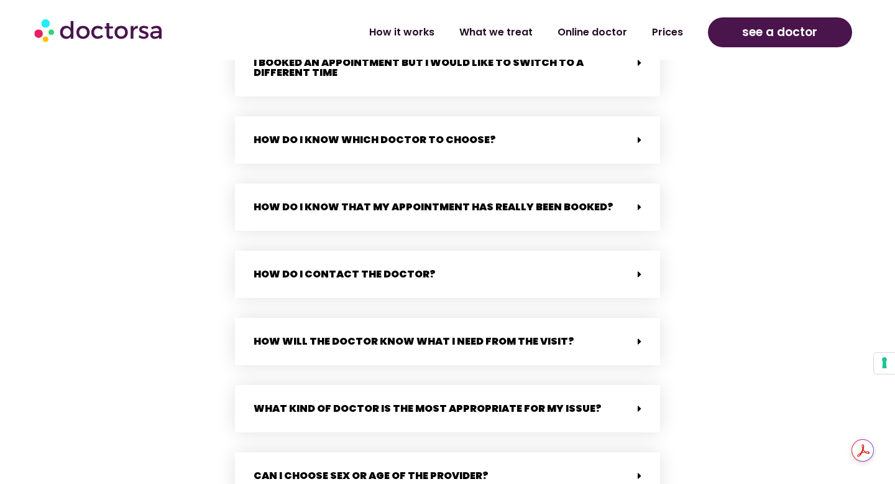 The width and height of the screenshot is (895, 484). Describe the element at coordinates (448, 68) in the screenshot. I see `div: I booked an appointment but I would like to switch to a different time` at that location.